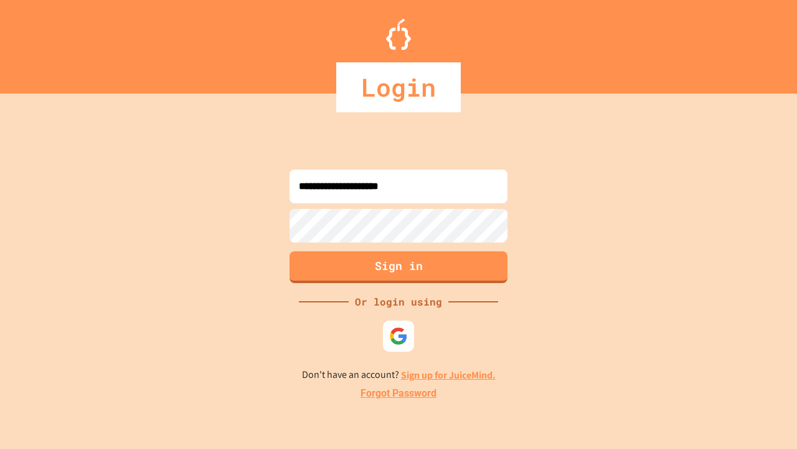 The height and width of the screenshot is (449, 797). I want to click on img: Logo.svg, so click(399, 34).